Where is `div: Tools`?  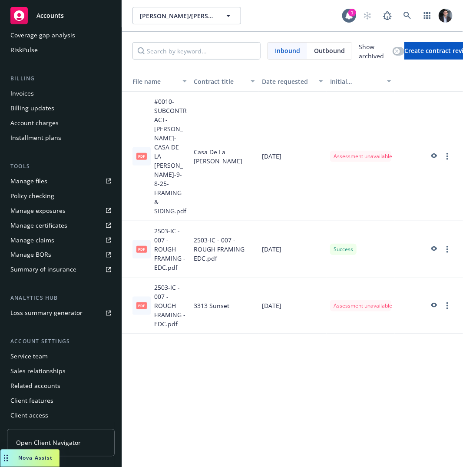 div: Tools is located at coordinates (61, 166).